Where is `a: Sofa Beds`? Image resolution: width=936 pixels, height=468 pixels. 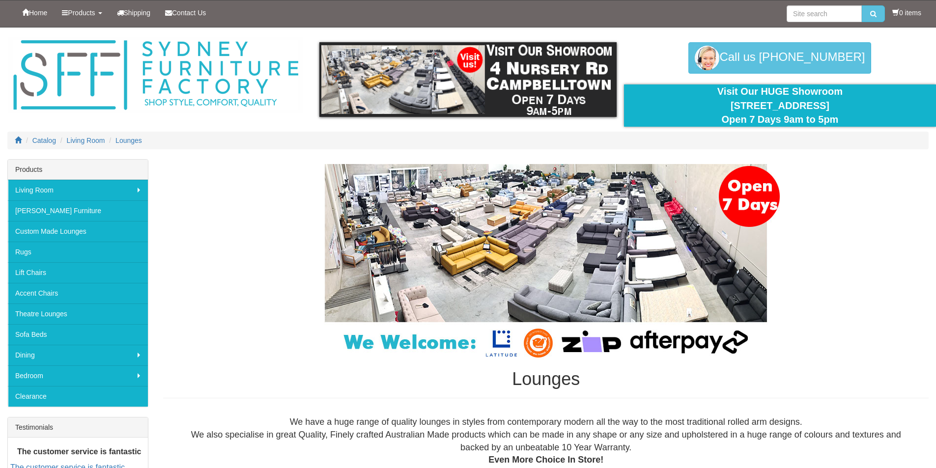
a: Sofa Beds is located at coordinates (78, 335).